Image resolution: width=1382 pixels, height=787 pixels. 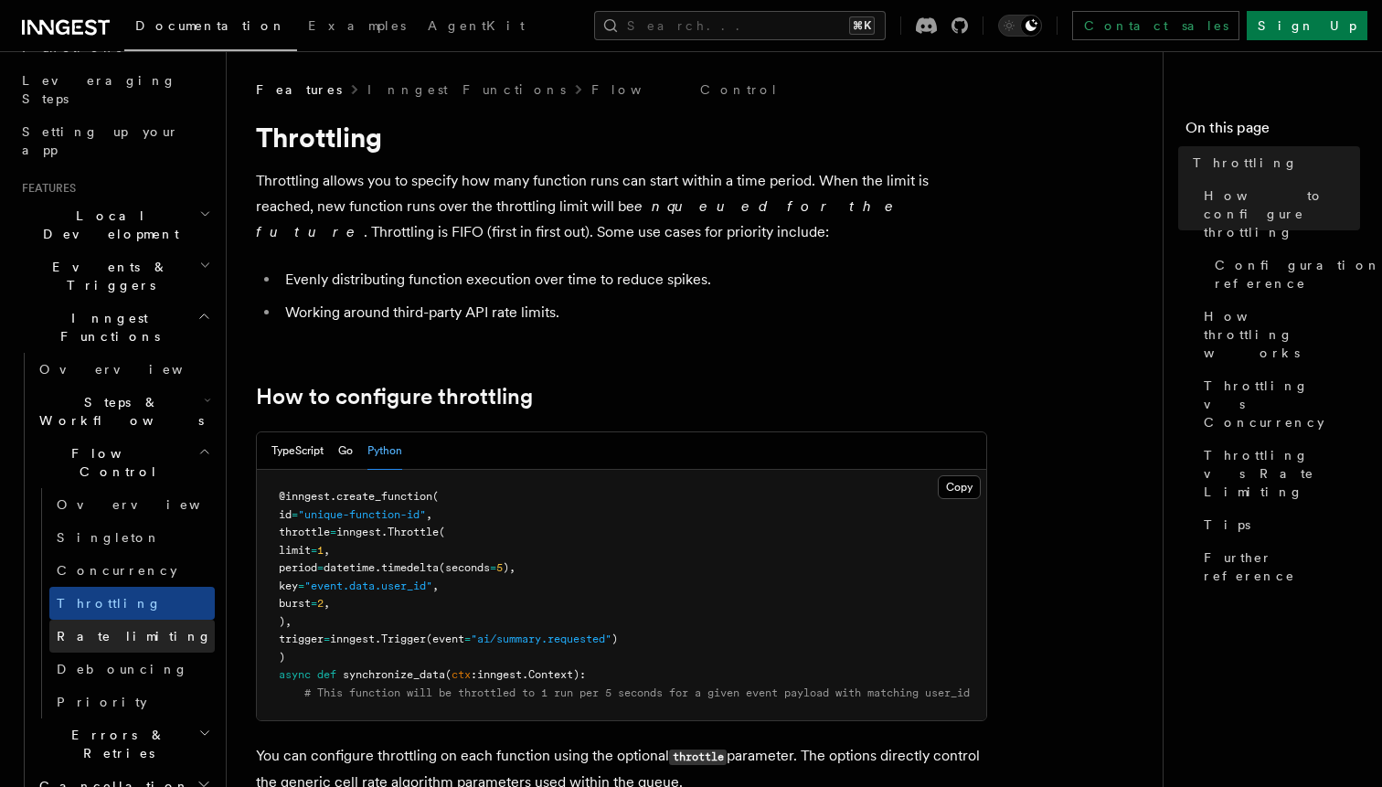 What do you see at coordinates (115, 462) in the screenshot?
I see `span: Flow Control` at bounding box center [115, 462].